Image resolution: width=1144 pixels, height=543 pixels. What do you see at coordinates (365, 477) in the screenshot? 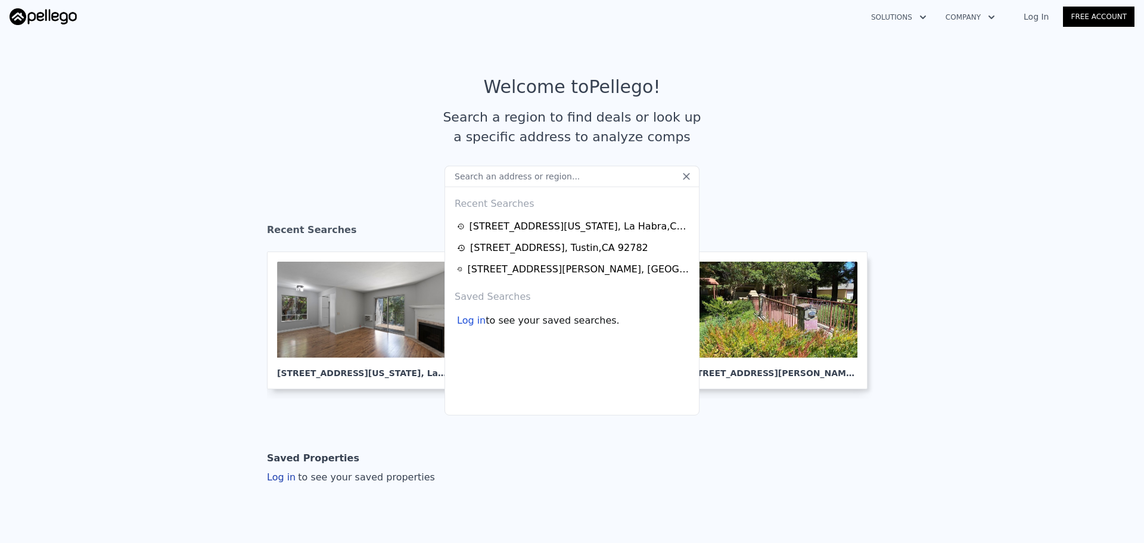
I see `span: to see your saved properties` at bounding box center [365, 477].